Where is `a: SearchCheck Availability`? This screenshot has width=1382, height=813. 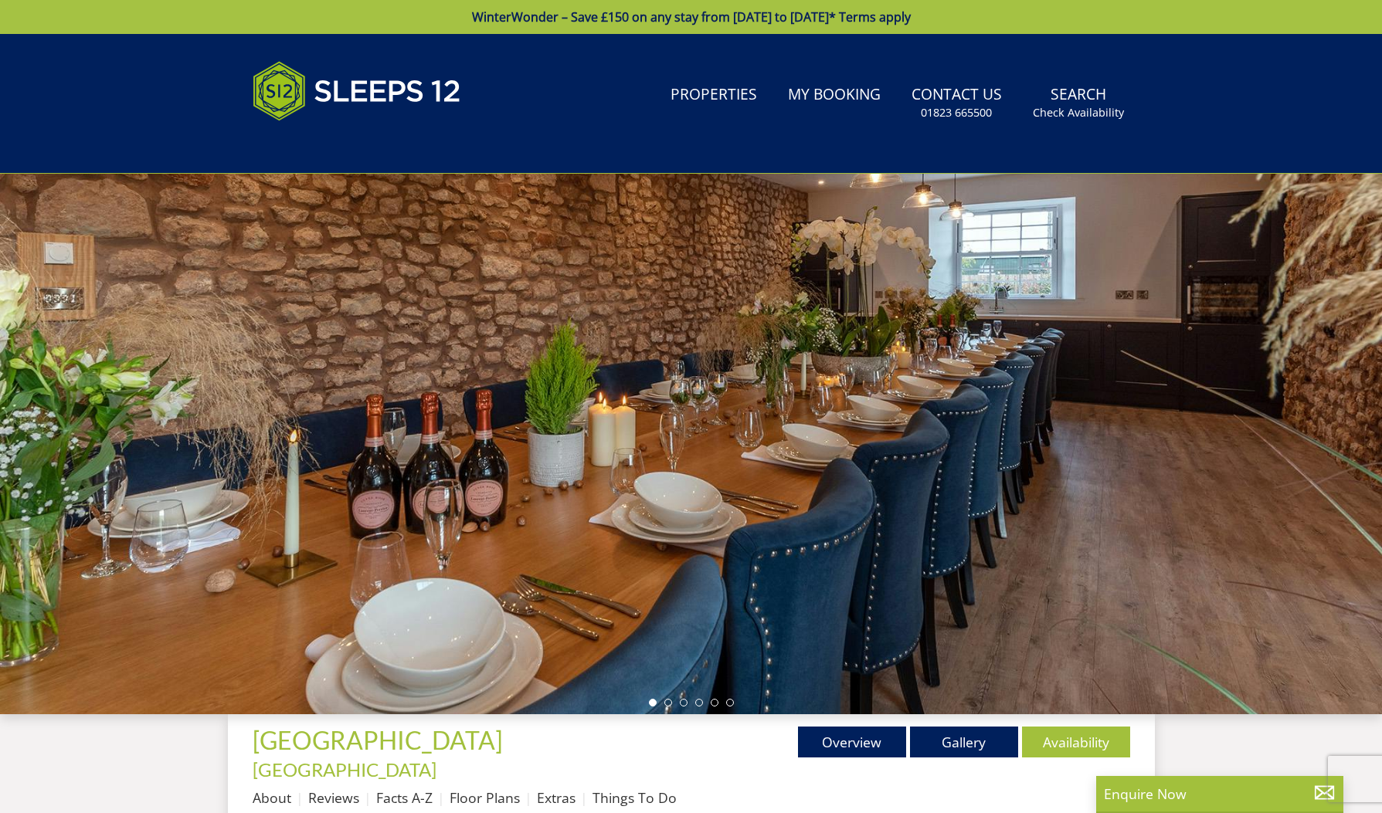 a: SearchCheck Availability is located at coordinates (1078, 103).